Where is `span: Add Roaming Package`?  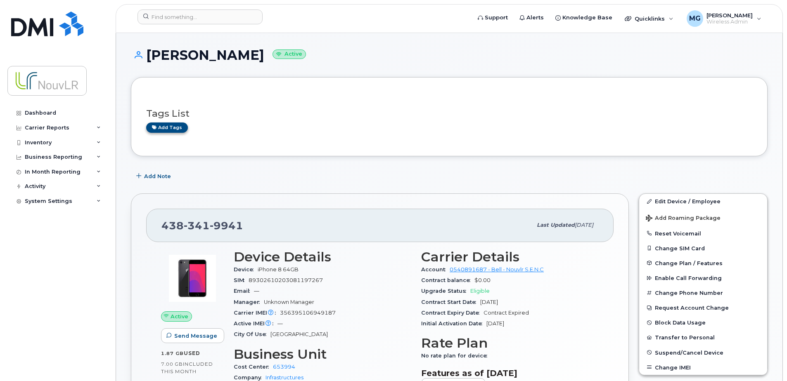 span: Add Roaming Package is located at coordinates (683, 219).